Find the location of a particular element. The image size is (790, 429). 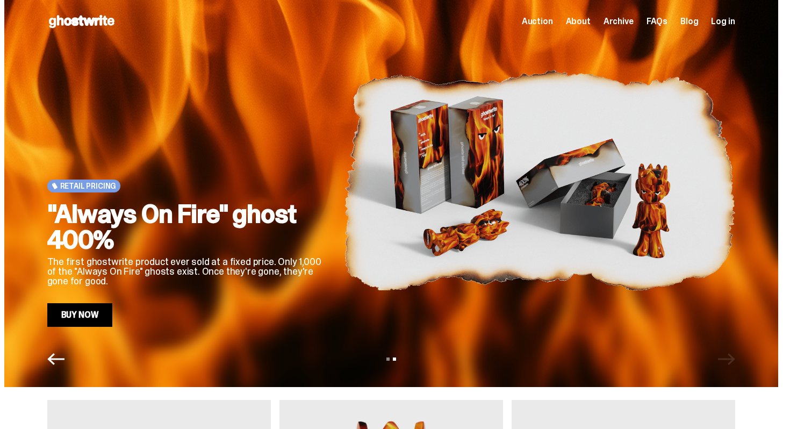

a: FAQs is located at coordinates (657, 21).